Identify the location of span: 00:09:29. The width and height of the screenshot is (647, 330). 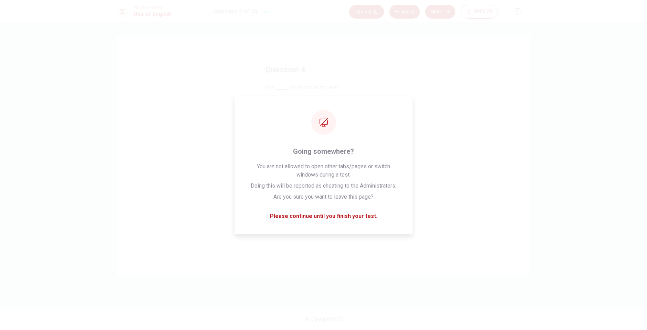
(483, 12).